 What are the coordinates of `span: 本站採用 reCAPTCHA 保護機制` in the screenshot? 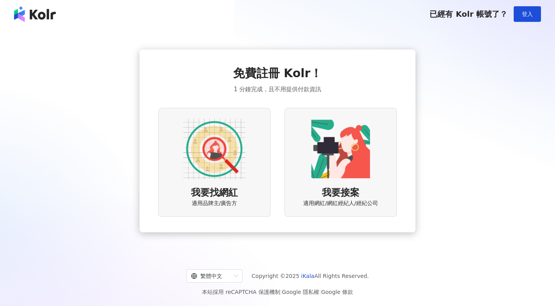 It's located at (277, 292).